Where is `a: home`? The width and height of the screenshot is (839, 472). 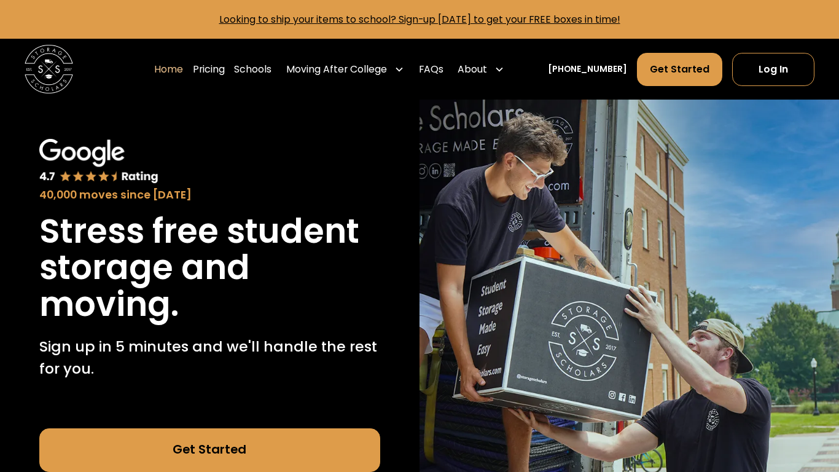
a: home is located at coordinates (49, 69).